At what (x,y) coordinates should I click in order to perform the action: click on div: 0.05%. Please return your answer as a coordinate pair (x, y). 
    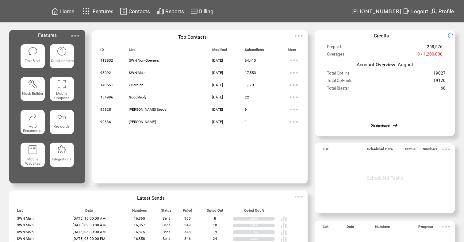
    Looking at the image, I should click on (262, 219).